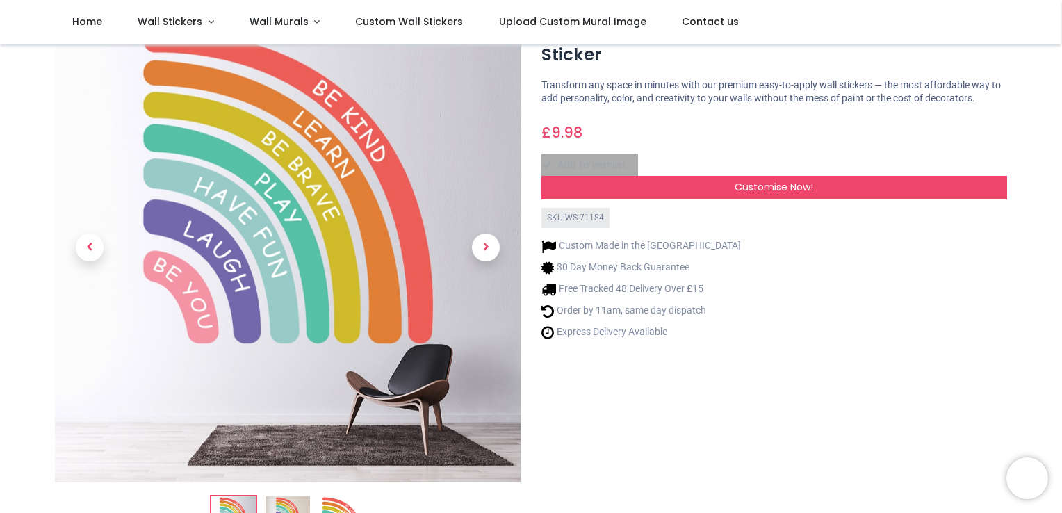  What do you see at coordinates (773, 187) in the screenshot?
I see `span: Customise Now!` at bounding box center [773, 187].